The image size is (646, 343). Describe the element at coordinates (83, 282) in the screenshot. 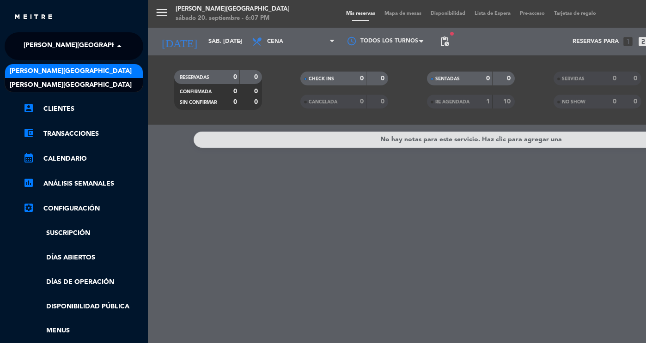

I see `a: Días de Operación` at that location.